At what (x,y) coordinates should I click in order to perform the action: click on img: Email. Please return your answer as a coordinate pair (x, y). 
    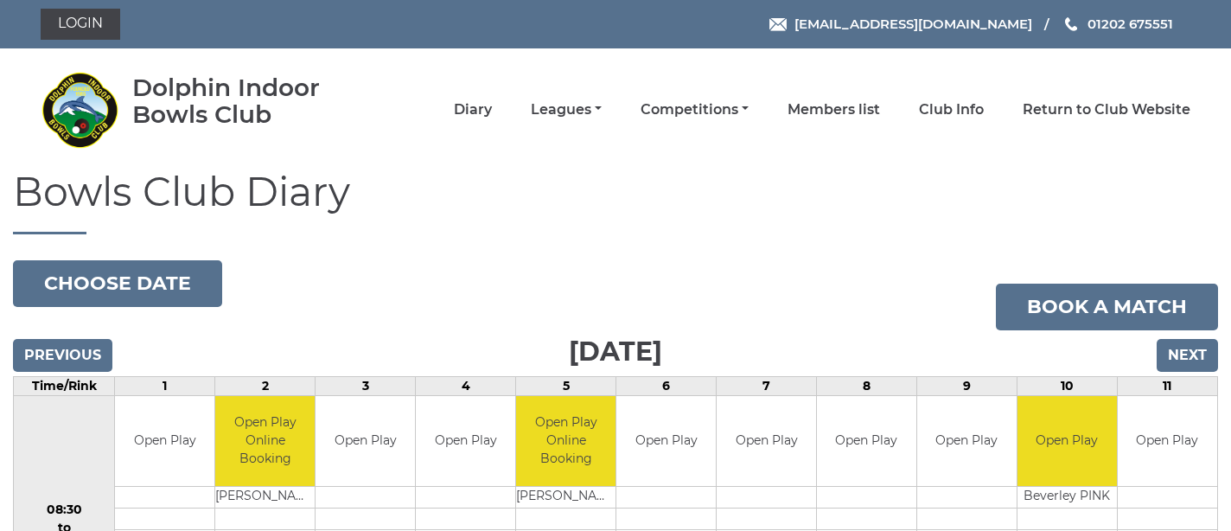
    Looking at the image, I should click on (778, 24).